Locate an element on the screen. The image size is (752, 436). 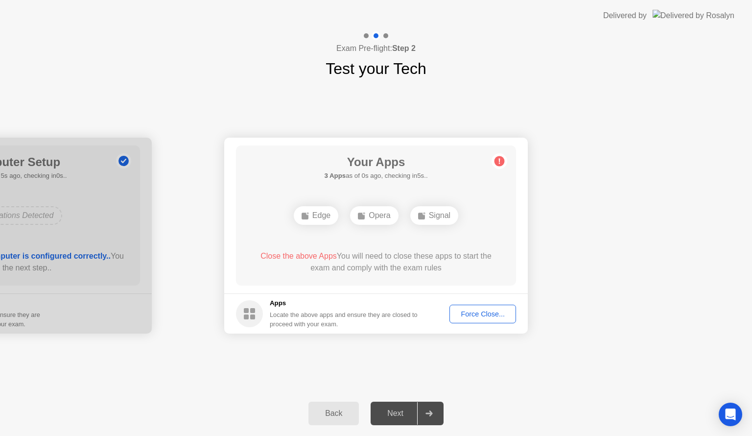
div: Opera is located at coordinates (374, 215).